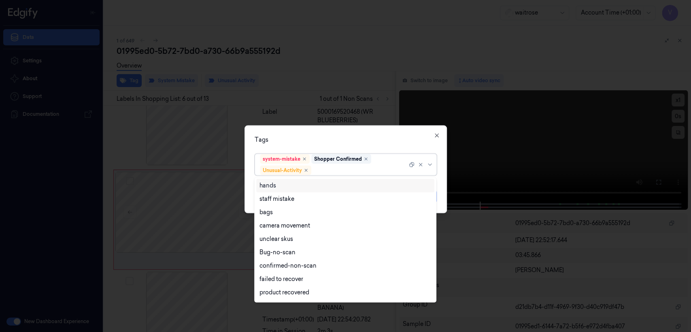 This screenshot has height=332, width=691. What do you see at coordinates (277, 199) in the screenshot?
I see `div: staff mistake` at bounding box center [277, 199].